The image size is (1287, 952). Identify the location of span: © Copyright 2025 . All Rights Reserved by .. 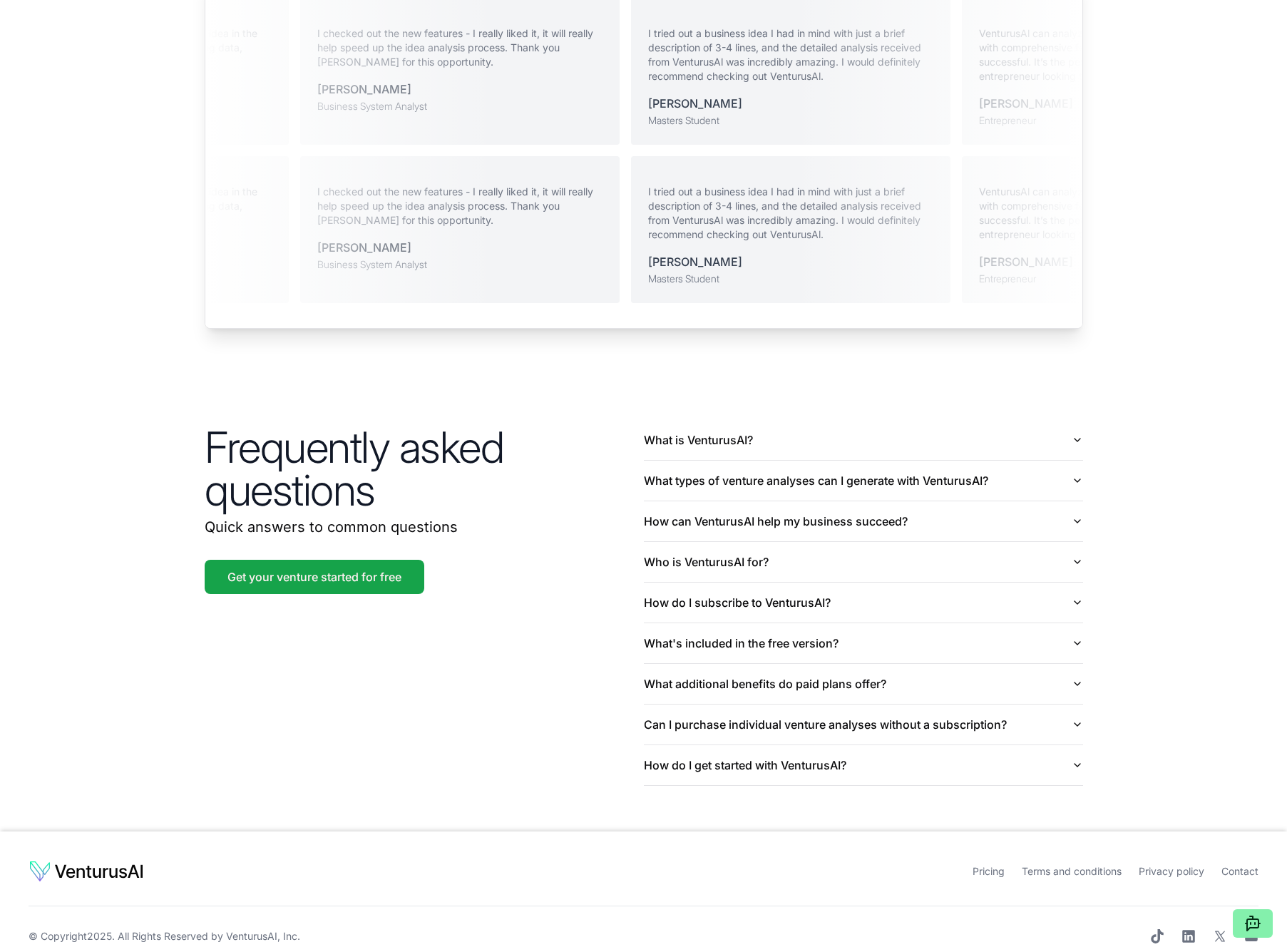
(164, 937).